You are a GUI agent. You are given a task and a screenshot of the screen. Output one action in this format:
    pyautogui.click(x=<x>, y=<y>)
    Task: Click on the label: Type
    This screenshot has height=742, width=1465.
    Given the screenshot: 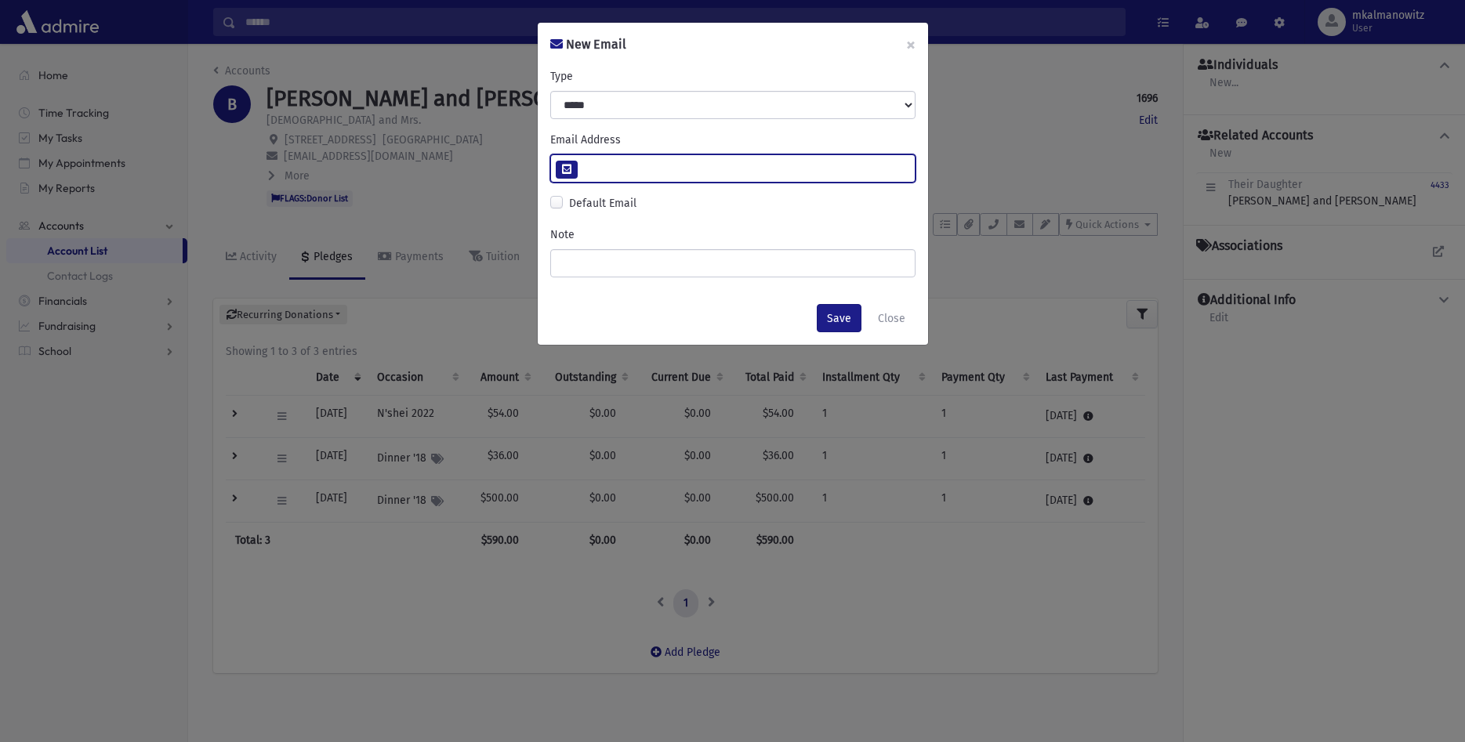 What is the action you would take?
    pyautogui.click(x=561, y=76)
    